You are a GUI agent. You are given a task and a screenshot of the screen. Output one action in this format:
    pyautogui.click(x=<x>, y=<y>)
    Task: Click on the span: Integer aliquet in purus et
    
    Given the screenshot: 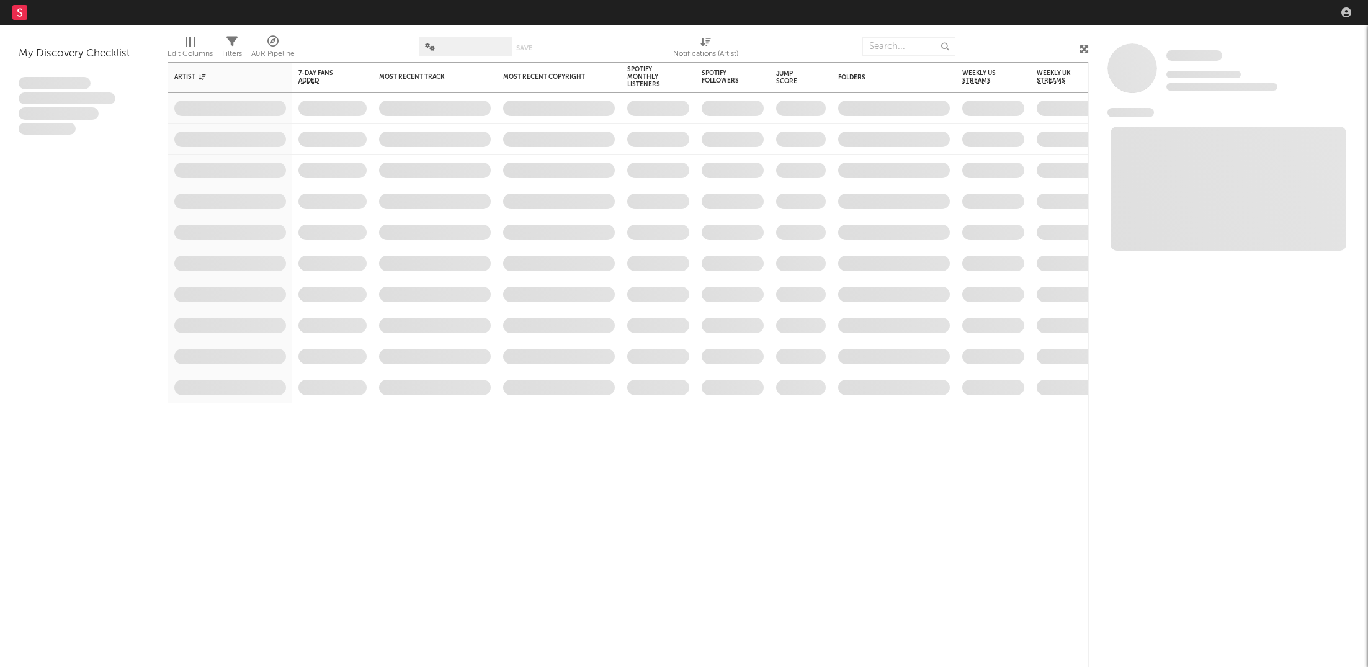 What is the action you would take?
    pyautogui.click(x=67, y=99)
    